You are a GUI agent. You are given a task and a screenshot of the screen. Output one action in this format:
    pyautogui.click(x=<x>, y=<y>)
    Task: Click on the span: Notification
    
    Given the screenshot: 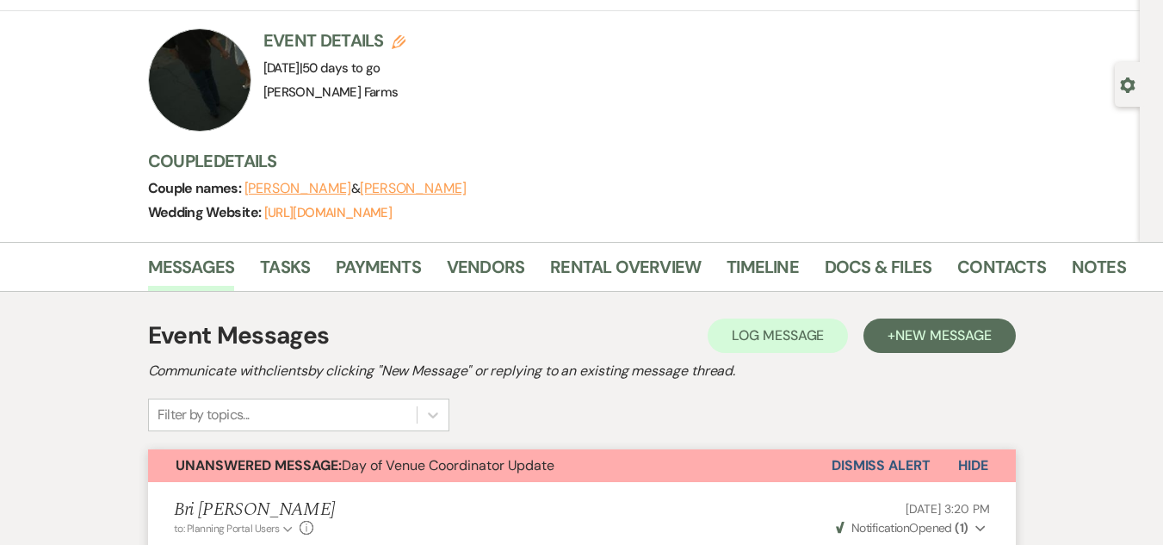 What is the action you would take?
    pyautogui.click(x=880, y=528)
    